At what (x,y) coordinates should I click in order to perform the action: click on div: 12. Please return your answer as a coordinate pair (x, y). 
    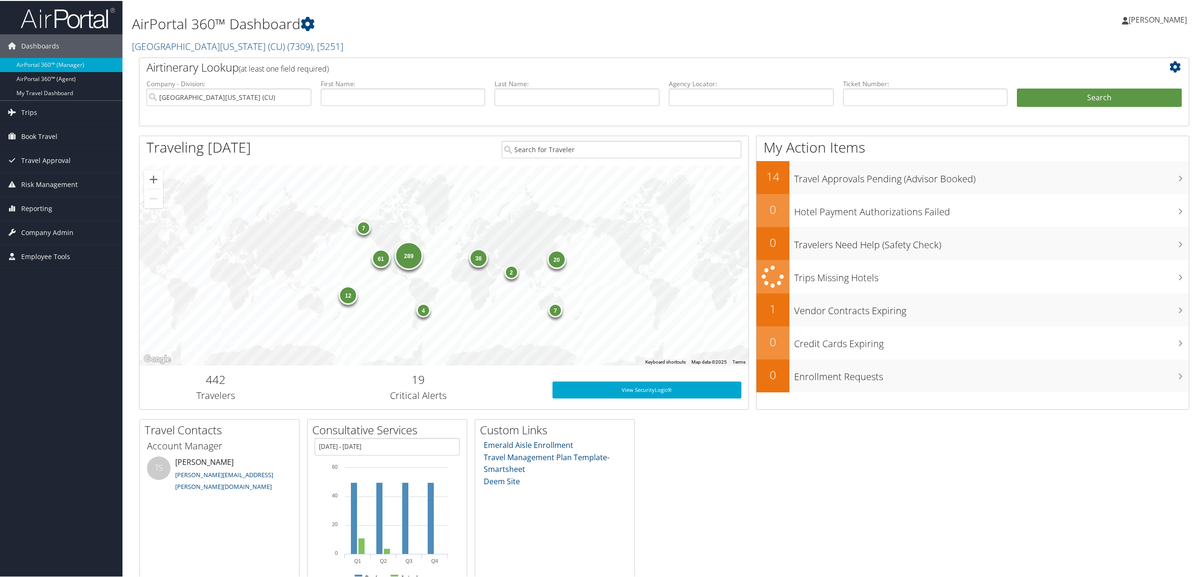
    Looking at the image, I should click on (348, 294).